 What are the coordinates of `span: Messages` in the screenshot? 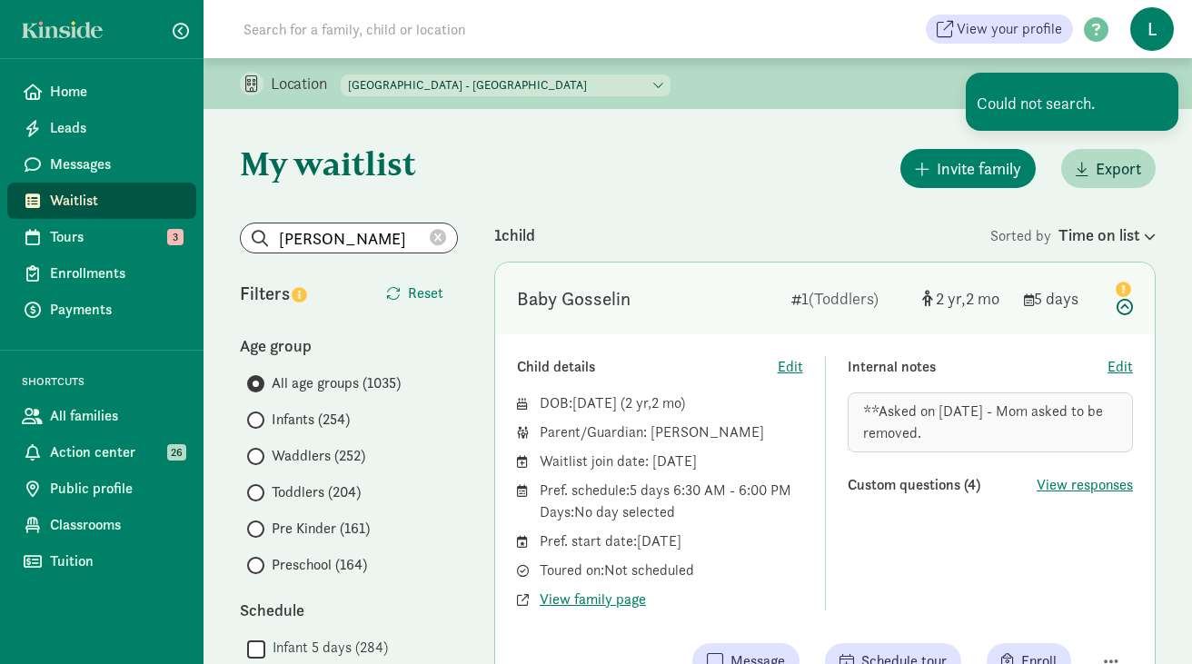 It's located at (115, 164).